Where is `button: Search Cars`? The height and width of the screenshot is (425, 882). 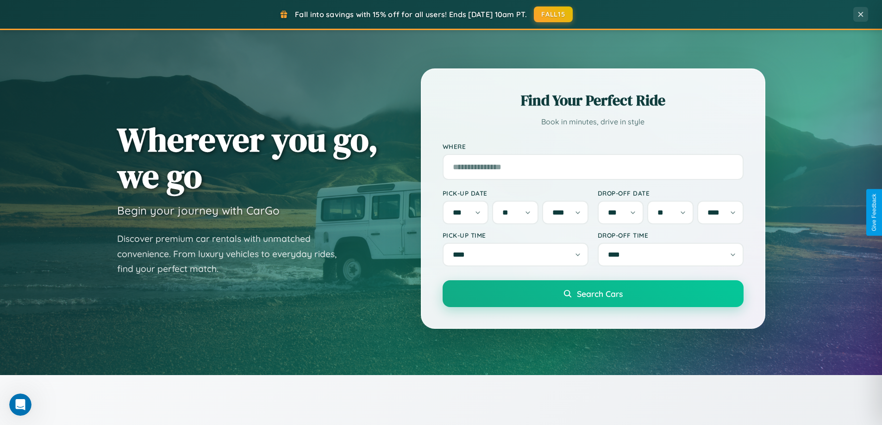 button: Search Cars is located at coordinates (593, 294).